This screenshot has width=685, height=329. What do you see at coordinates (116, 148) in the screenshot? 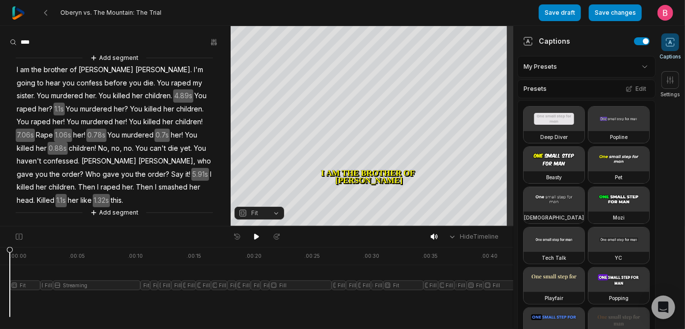
I see `span: no,` at bounding box center [116, 148].